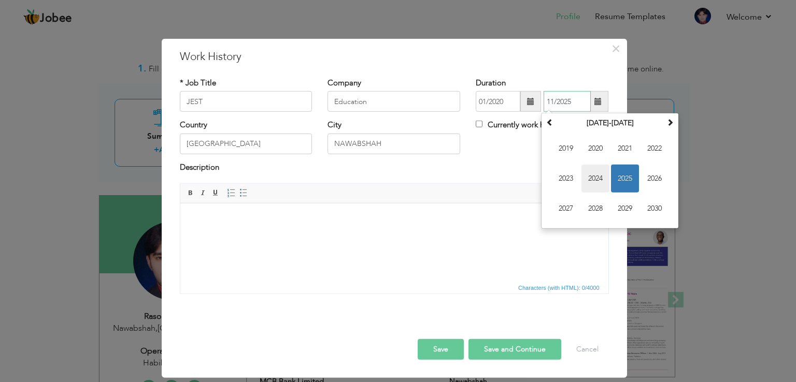 The height and width of the screenshot is (382, 796). Describe the element at coordinates (515, 125) in the screenshot. I see `label: Currently work here` at that location.